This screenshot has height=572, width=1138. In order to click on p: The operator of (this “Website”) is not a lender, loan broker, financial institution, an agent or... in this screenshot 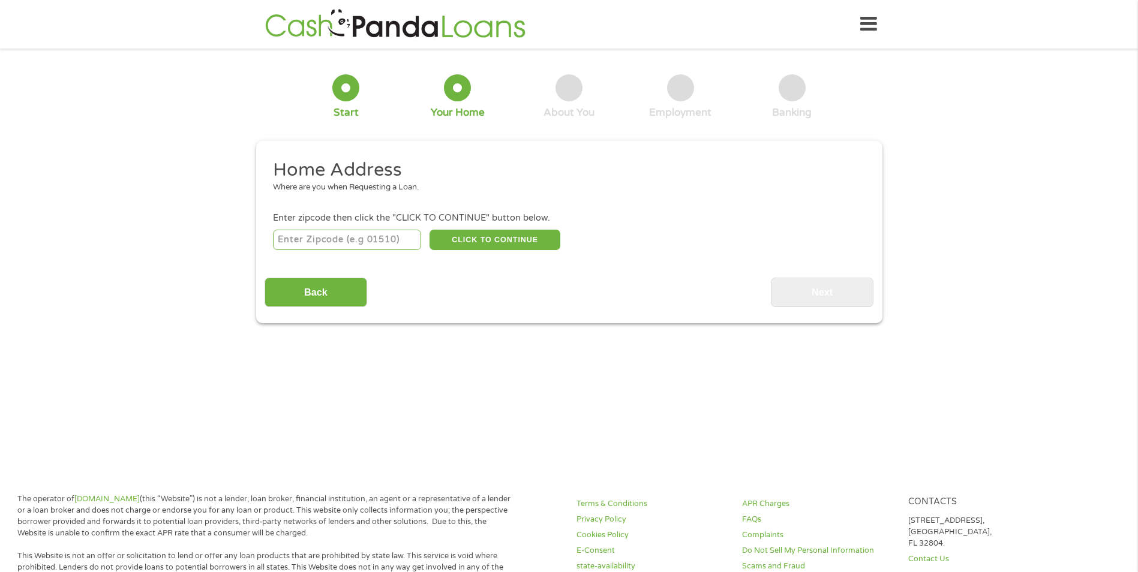, I will do `click(266, 517)`.